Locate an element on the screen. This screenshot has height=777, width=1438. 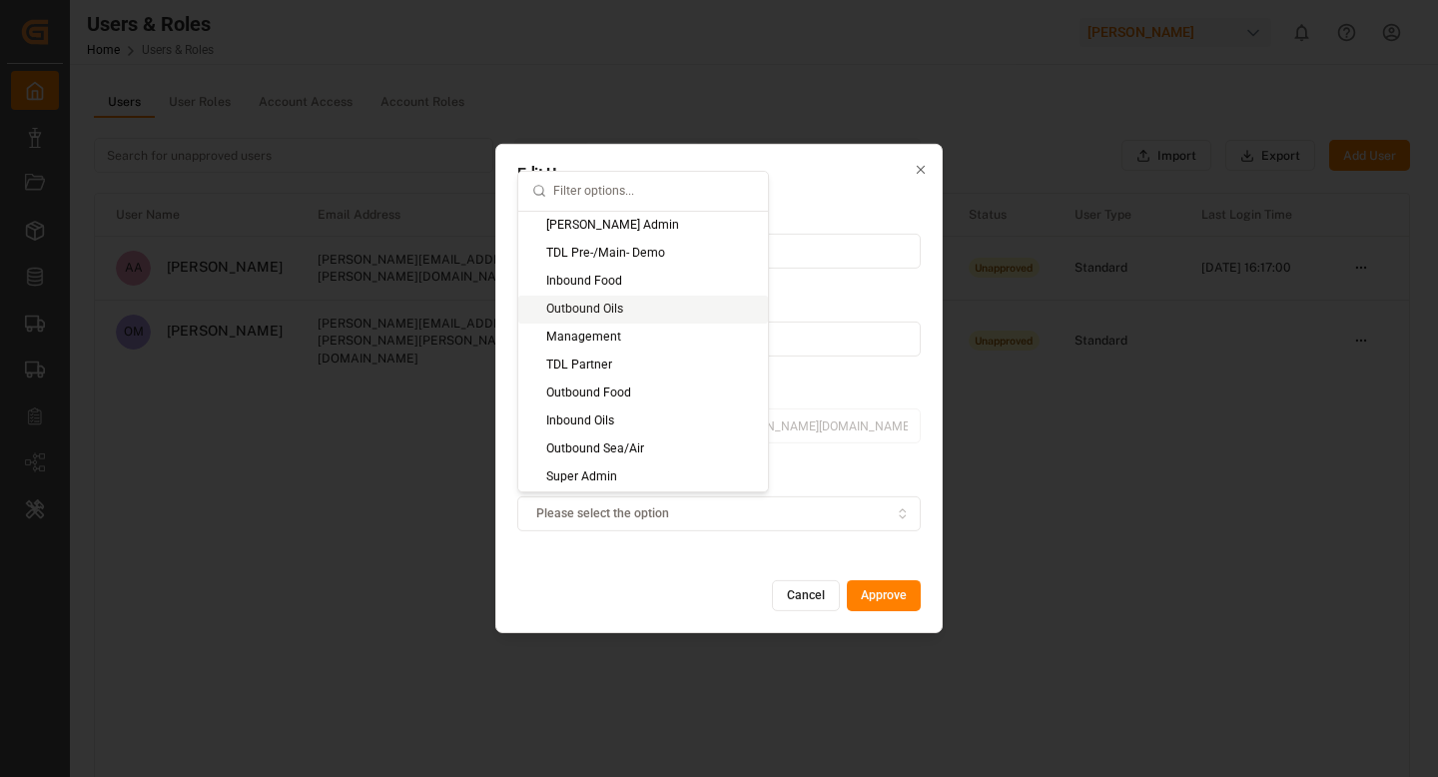
div: Inbound Oils is located at coordinates (643, 421).